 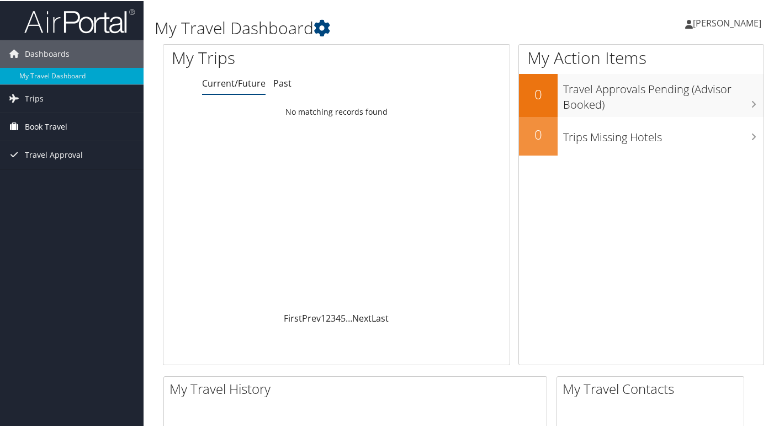 What do you see at coordinates (361, 317) in the screenshot?
I see `a: Next` at bounding box center [361, 317].